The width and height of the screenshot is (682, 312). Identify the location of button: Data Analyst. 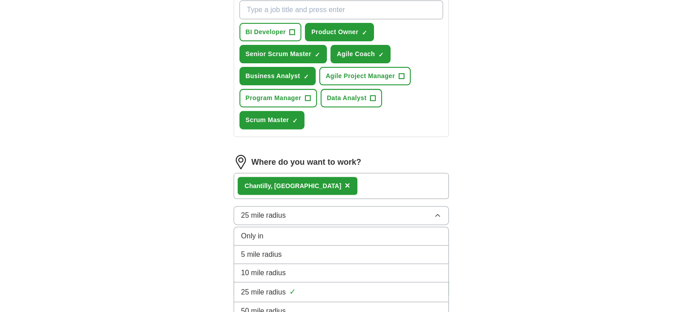
(352, 98).